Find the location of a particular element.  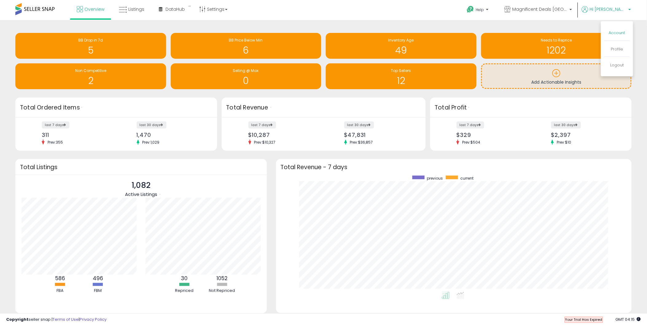

span: Active Listings is located at coordinates (141, 194).